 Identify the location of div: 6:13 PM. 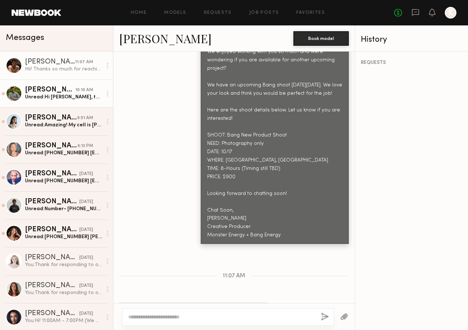
(85, 146).